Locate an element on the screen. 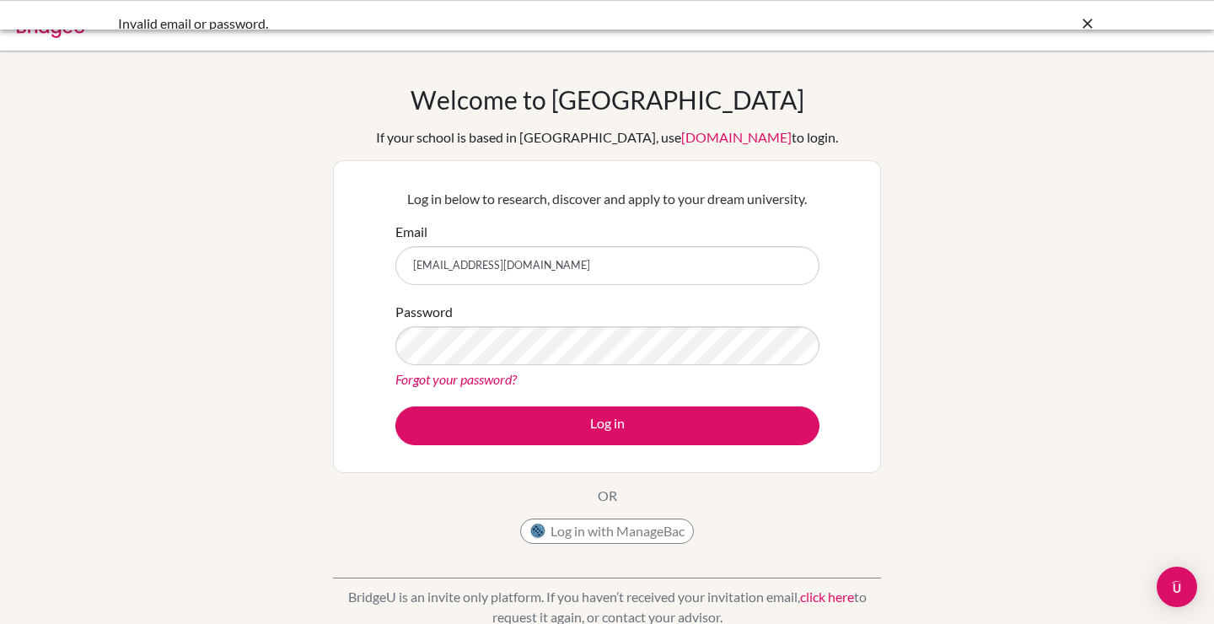  div: Open Intercom Messenger is located at coordinates (1177, 587).